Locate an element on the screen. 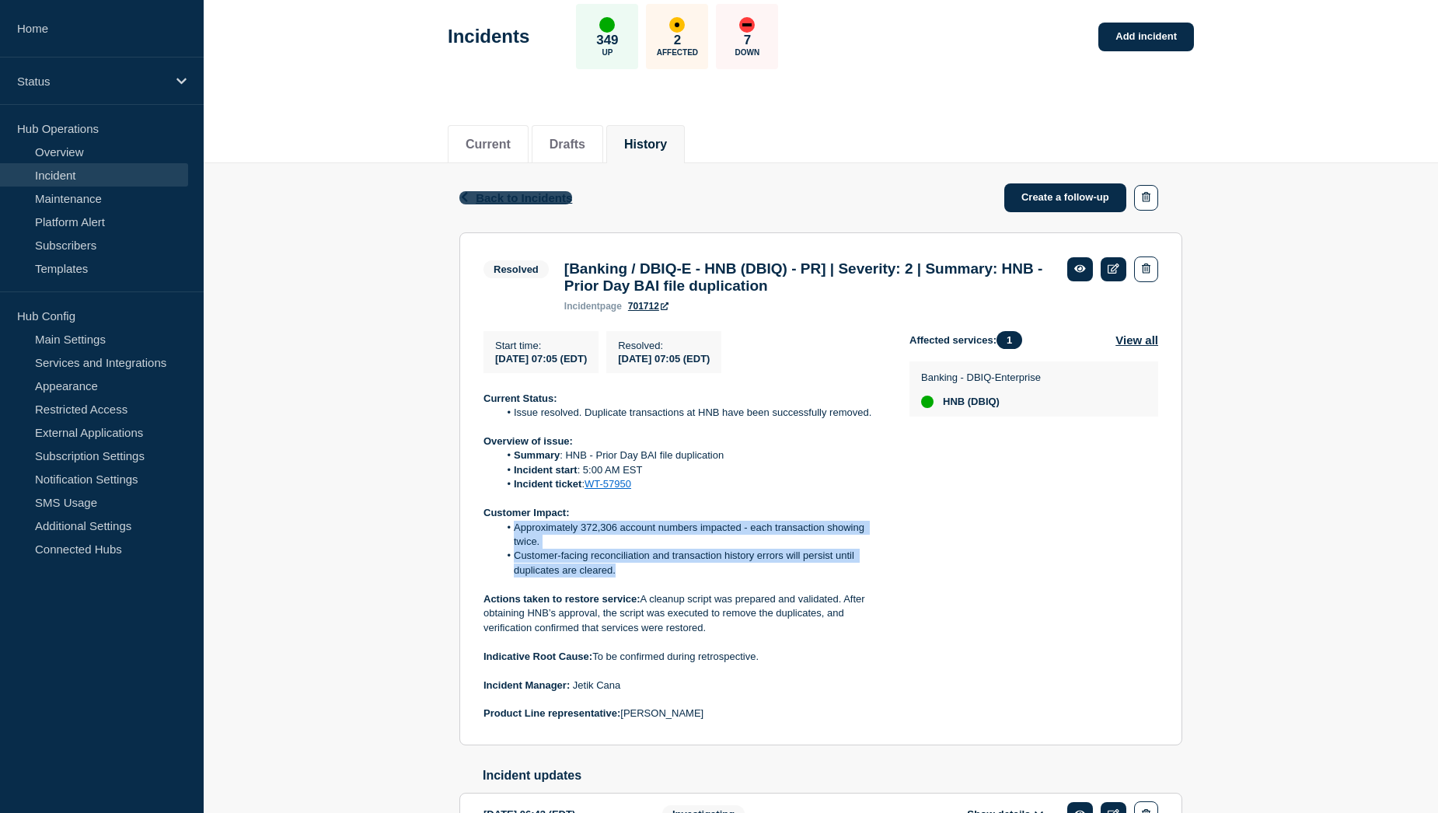 The height and width of the screenshot is (813, 1438). p: Jetik Cana is located at coordinates (684, 685).